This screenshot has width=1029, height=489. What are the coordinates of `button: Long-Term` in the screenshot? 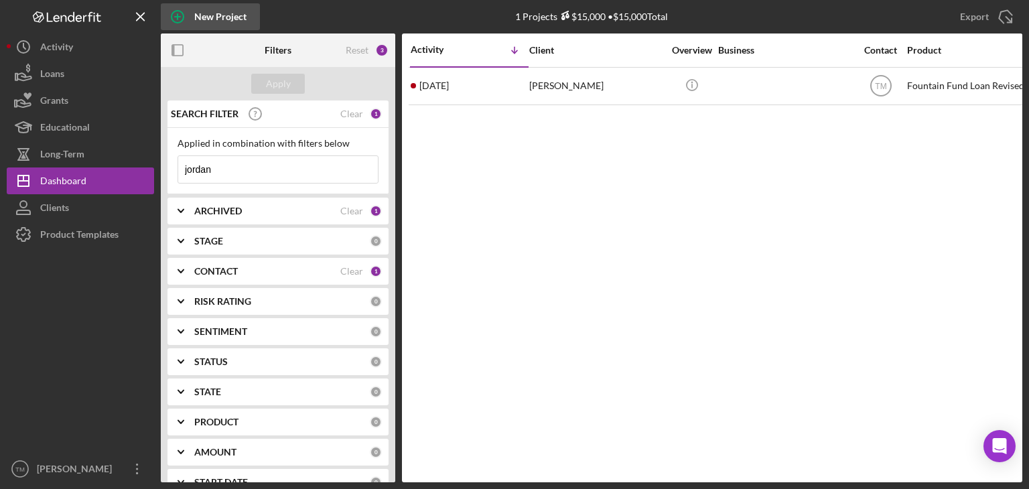 It's located at (80, 154).